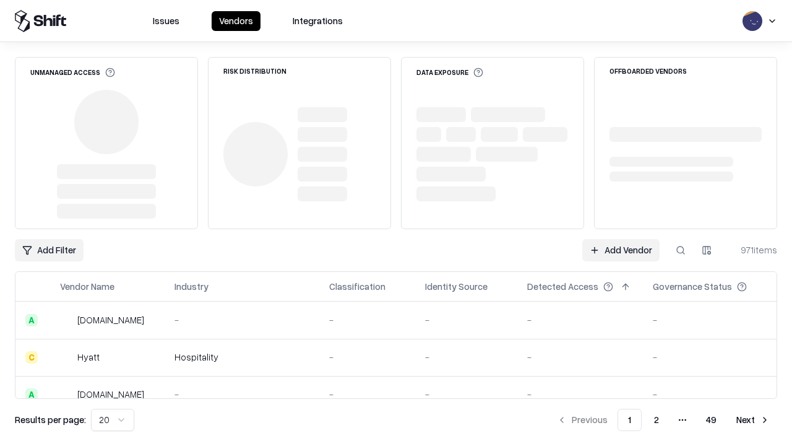  I want to click on div: Hospitality, so click(242, 356).